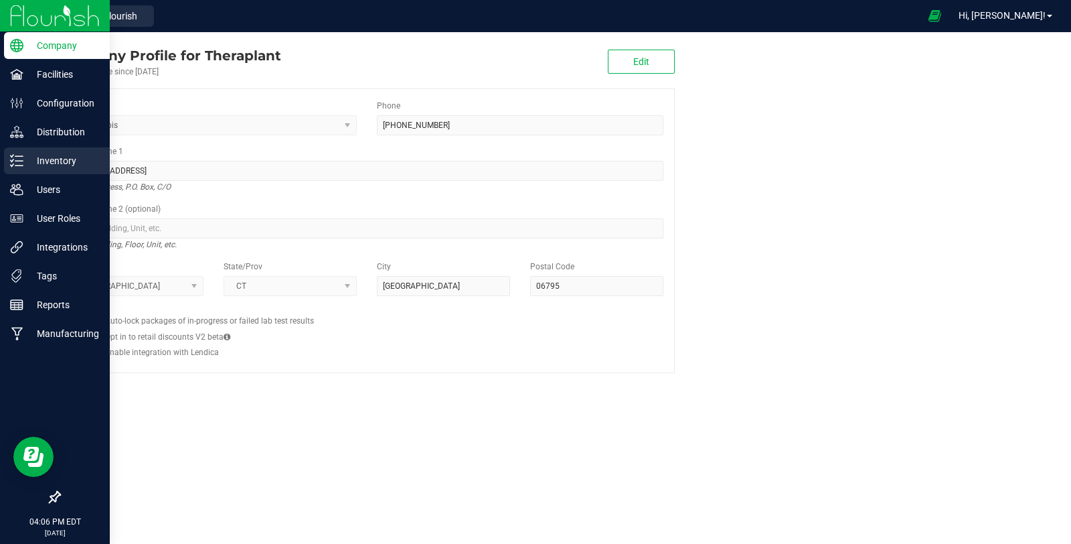 This screenshot has height=544, width=1071. I want to click on p: User Roles, so click(64, 218).